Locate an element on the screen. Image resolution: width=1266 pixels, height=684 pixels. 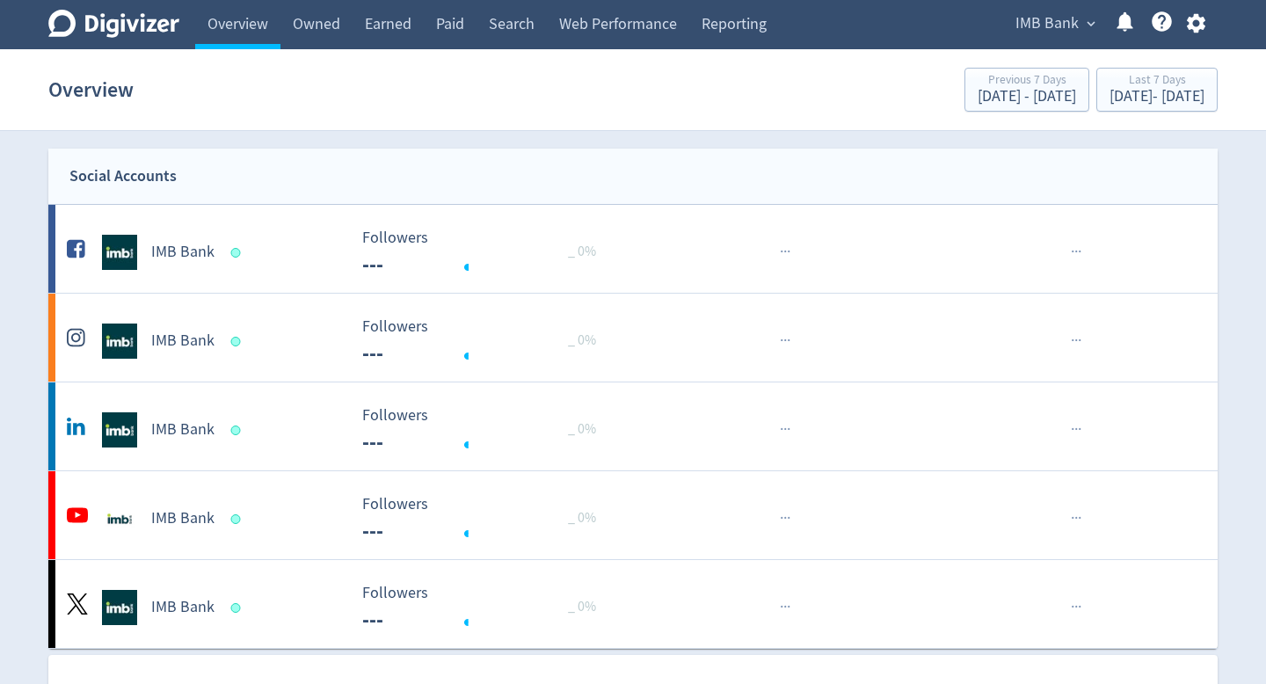
span: IMB Bank is located at coordinates (1047, 24).